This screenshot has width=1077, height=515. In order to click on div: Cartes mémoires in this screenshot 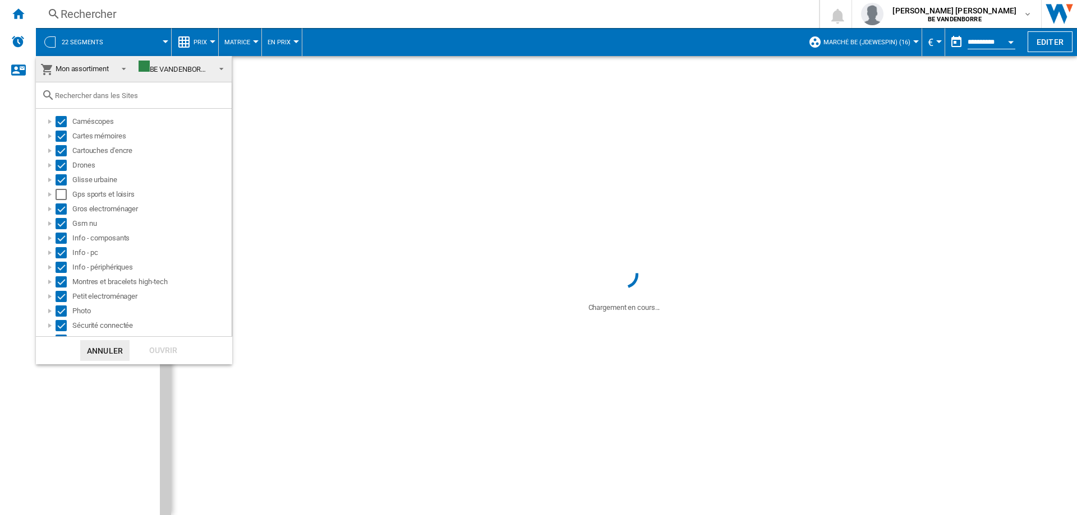, I will do `click(151, 136)`.